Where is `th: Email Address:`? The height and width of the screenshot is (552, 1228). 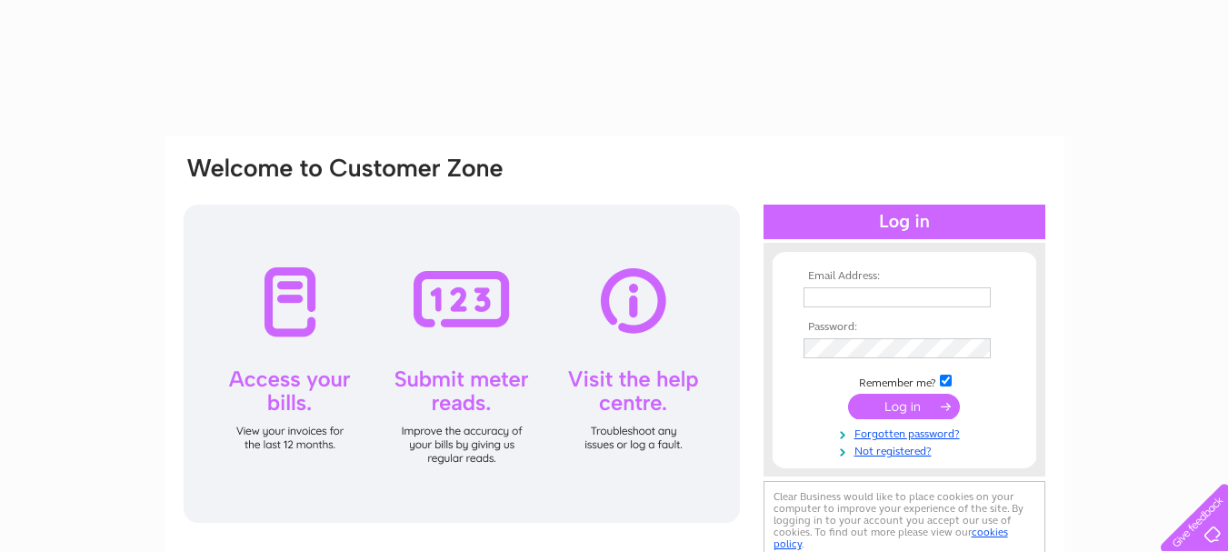
th: Email Address: is located at coordinates (904, 276).